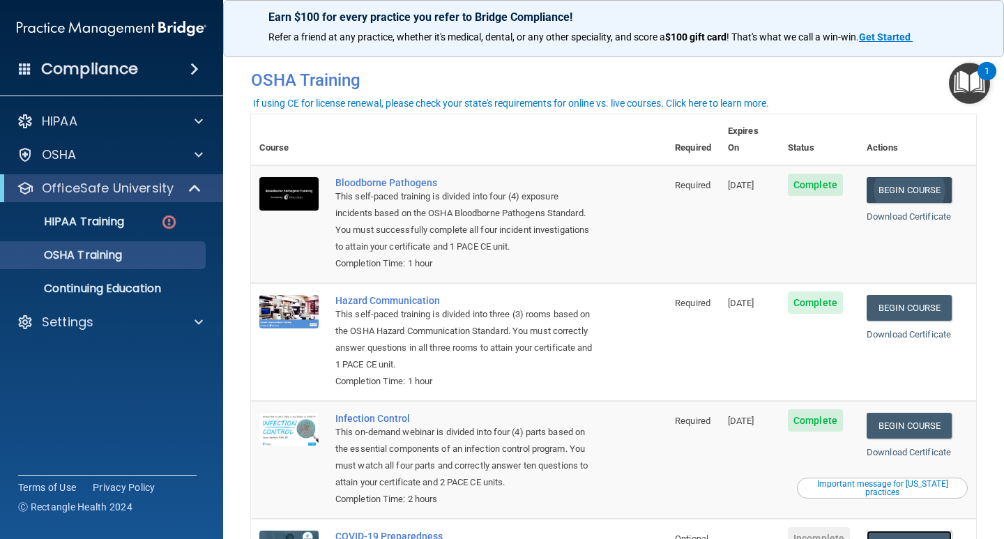 This screenshot has width=1004, height=539. What do you see at coordinates (696, 37) in the screenshot?
I see `strong: $100 gift card` at bounding box center [696, 37].